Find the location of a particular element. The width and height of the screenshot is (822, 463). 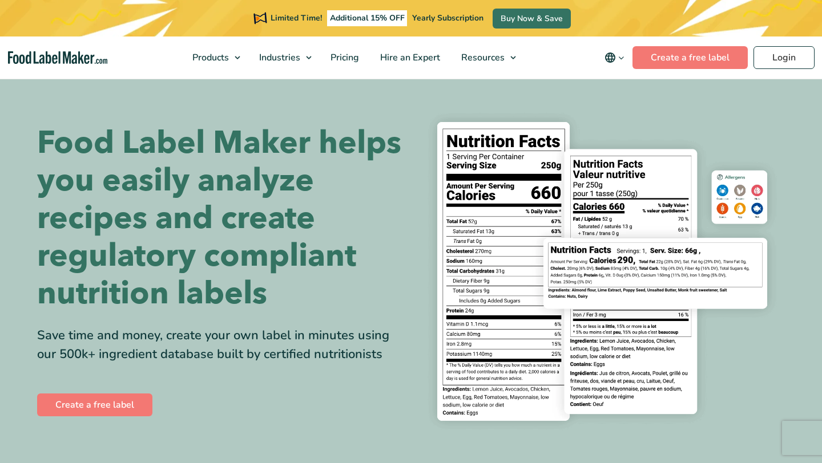

span: Limited Time! is located at coordinates (296, 18).